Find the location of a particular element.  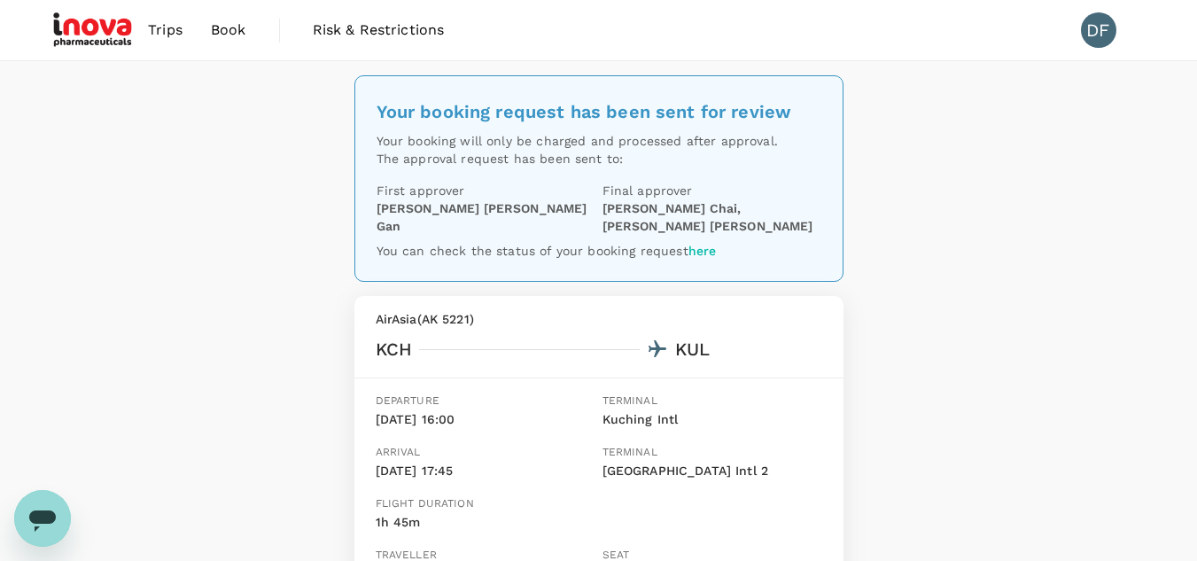

span: Risk & Restrictions is located at coordinates (378, 30).